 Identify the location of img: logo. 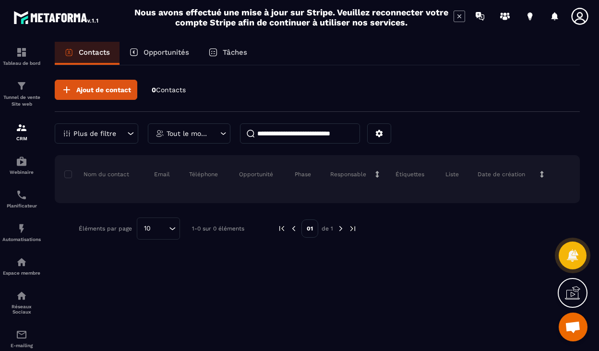
(57, 17).